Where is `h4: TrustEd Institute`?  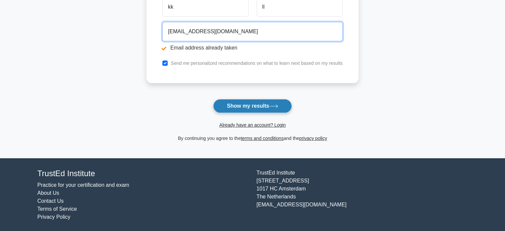
h4: TrustEd Institute is located at coordinates (143, 173).